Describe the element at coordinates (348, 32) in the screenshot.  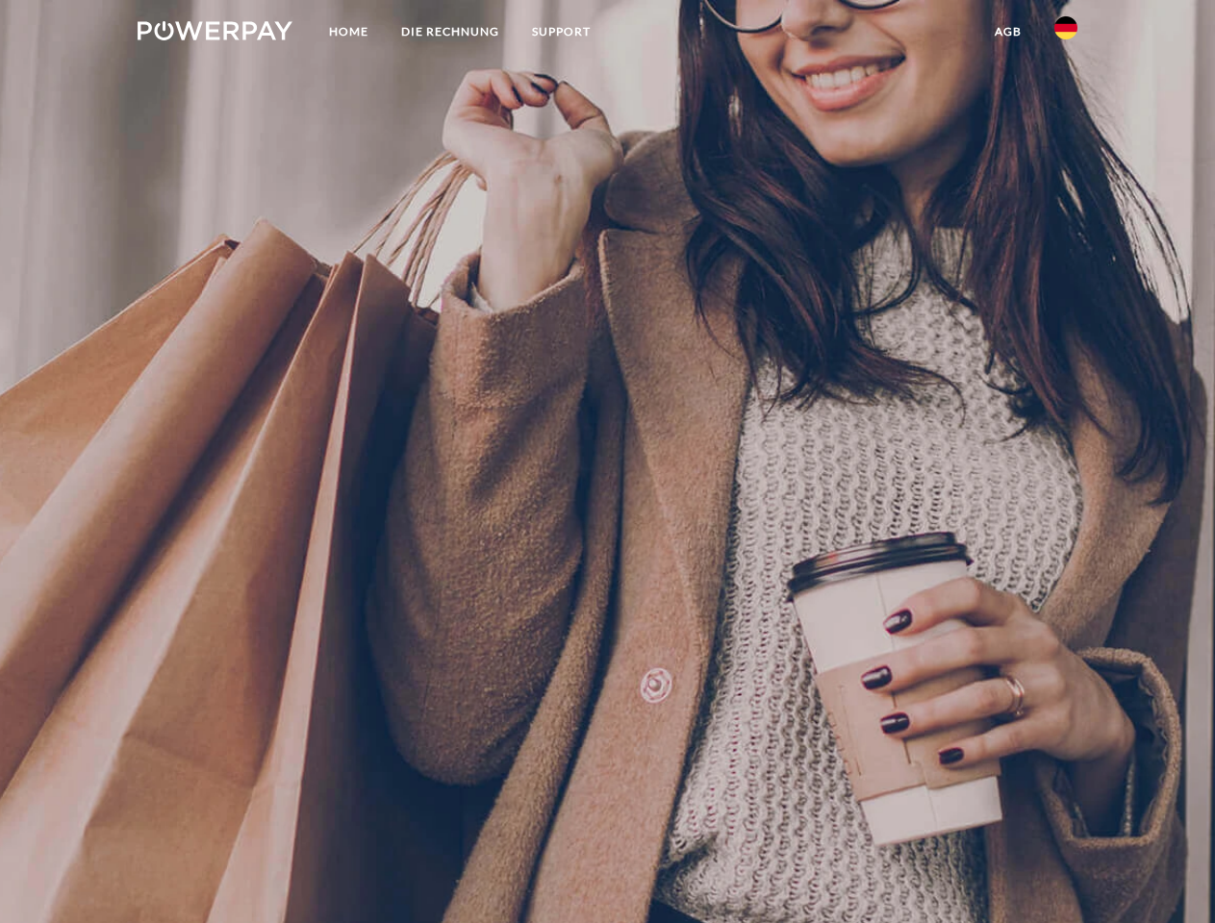
I see `a: Home` at that location.